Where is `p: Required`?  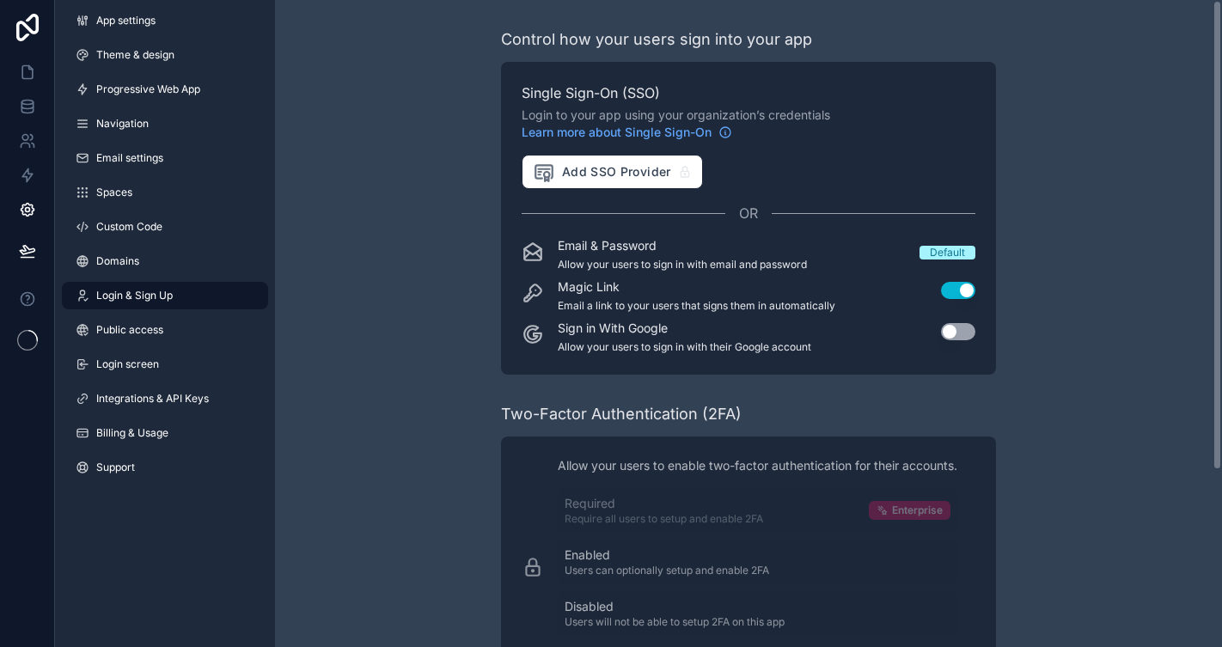 p: Required is located at coordinates (664, 504).